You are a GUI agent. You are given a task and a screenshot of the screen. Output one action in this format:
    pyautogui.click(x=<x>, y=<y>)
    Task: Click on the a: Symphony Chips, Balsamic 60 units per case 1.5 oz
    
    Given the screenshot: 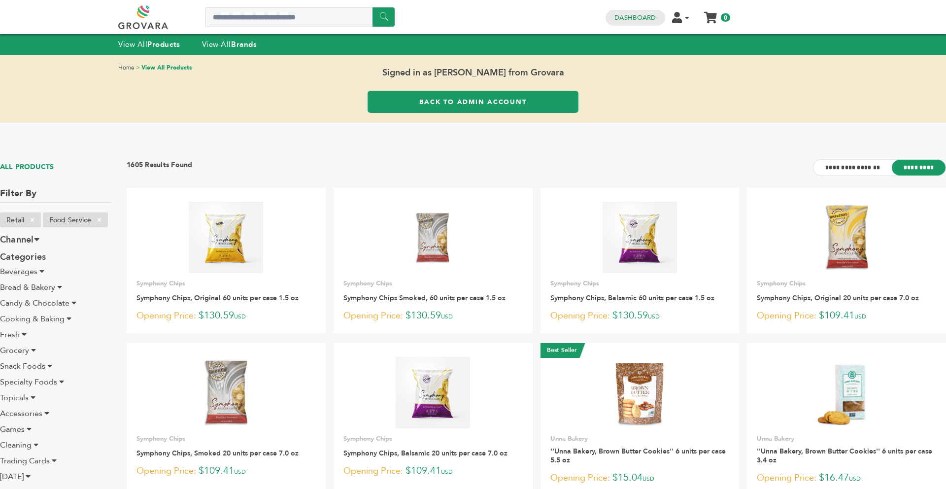 What is the action you would take?
    pyautogui.click(x=632, y=298)
    